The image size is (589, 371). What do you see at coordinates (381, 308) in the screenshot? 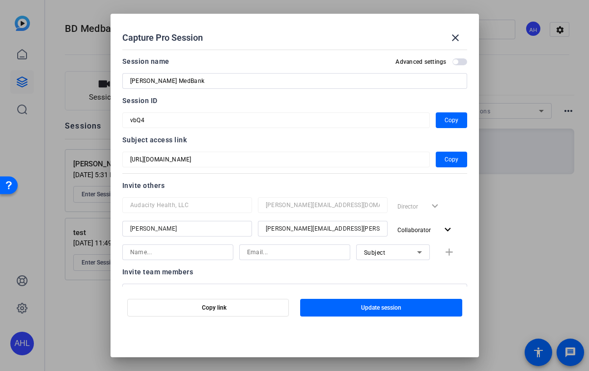
I see `button: Update session` at bounding box center [381, 308].